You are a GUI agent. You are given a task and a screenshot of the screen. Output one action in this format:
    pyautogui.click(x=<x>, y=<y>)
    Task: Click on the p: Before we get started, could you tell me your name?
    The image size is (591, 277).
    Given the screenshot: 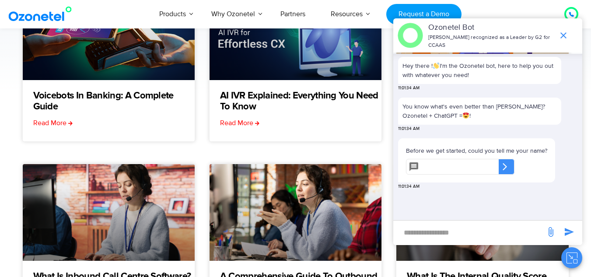 What is the action you would take?
    pyautogui.click(x=476, y=150)
    